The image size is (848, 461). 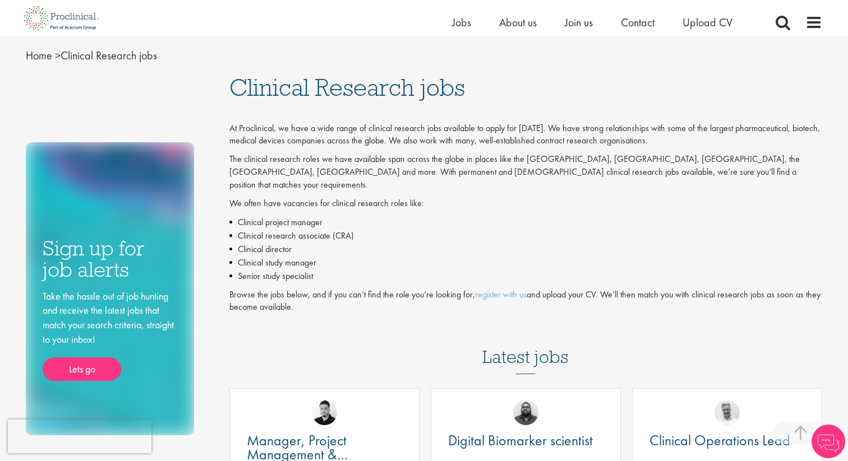 I want to click on li: Clinical project manager, so click(x=526, y=223).